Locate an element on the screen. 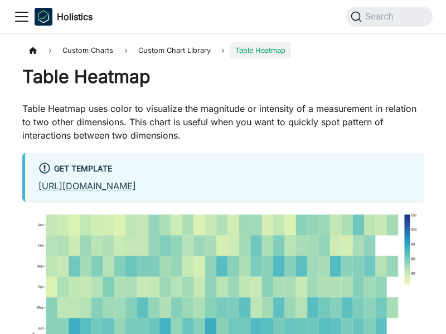  span: Custom Chart Library is located at coordinates (174, 50).